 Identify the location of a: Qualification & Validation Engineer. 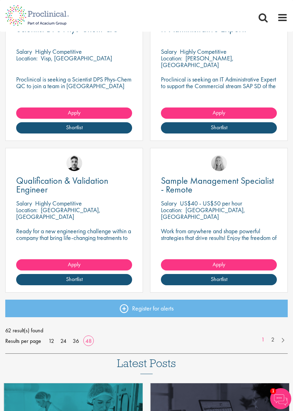
(74, 185).